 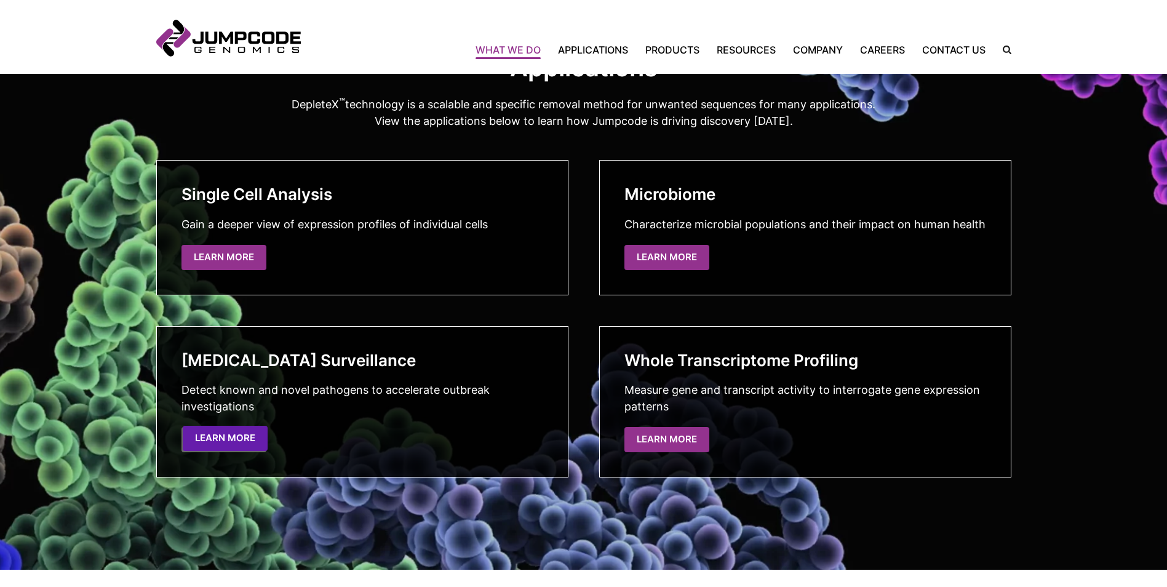 What do you see at coordinates (584, 112) in the screenshot?
I see `p: DepleteX technology is a scalable and specific removal method for unwanted sequences for many app...` at bounding box center [584, 112].